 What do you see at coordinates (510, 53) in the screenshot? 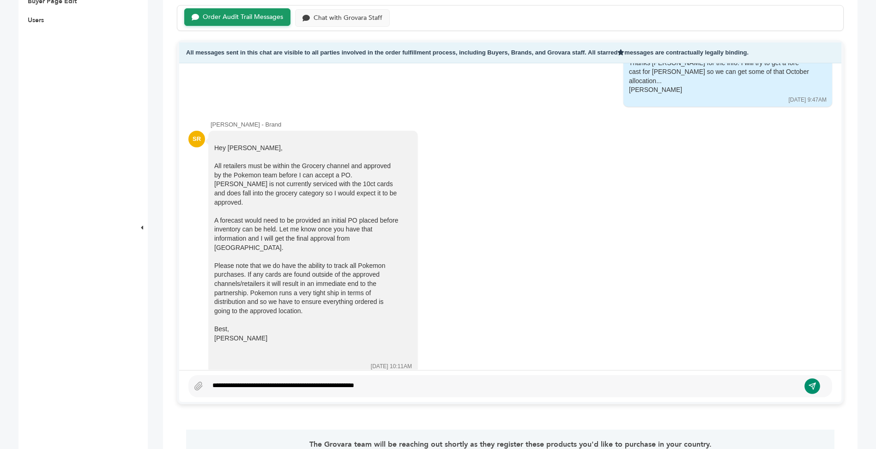
I see `div: All messages sent in this chat are visible to all parties involved in the order fulfillment proce...` at bounding box center [510, 53].